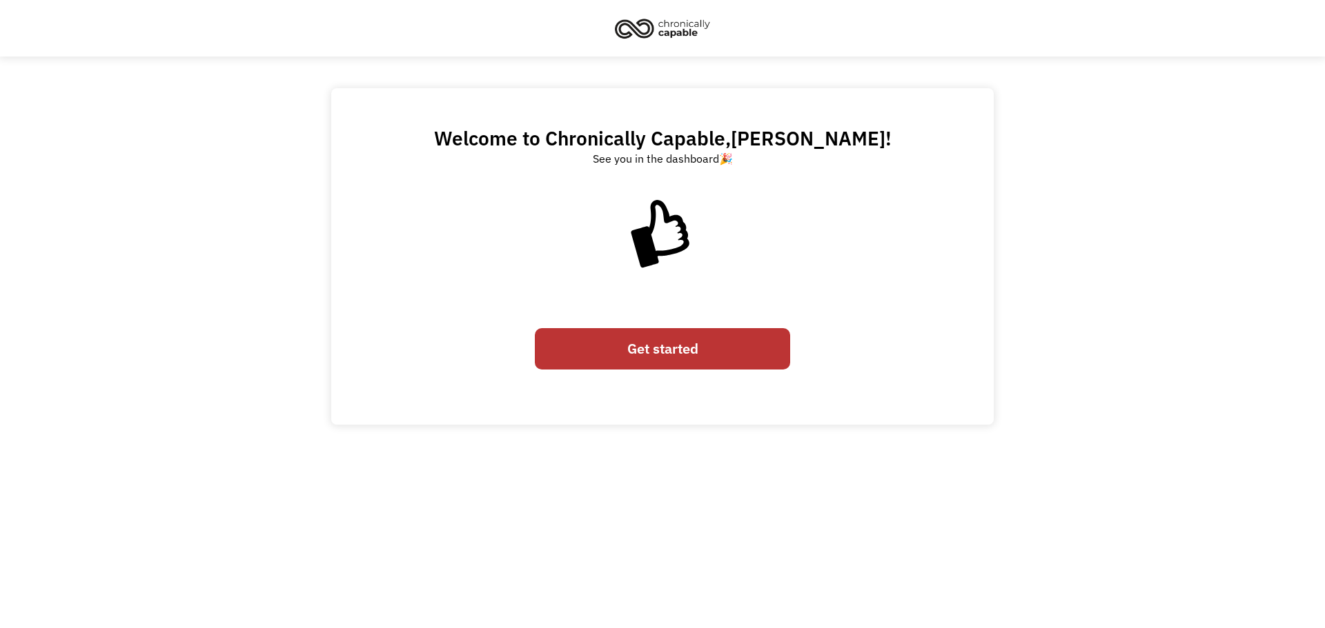  What do you see at coordinates (662, 349) in the screenshot?
I see `a: Get started` at bounding box center [662, 349].